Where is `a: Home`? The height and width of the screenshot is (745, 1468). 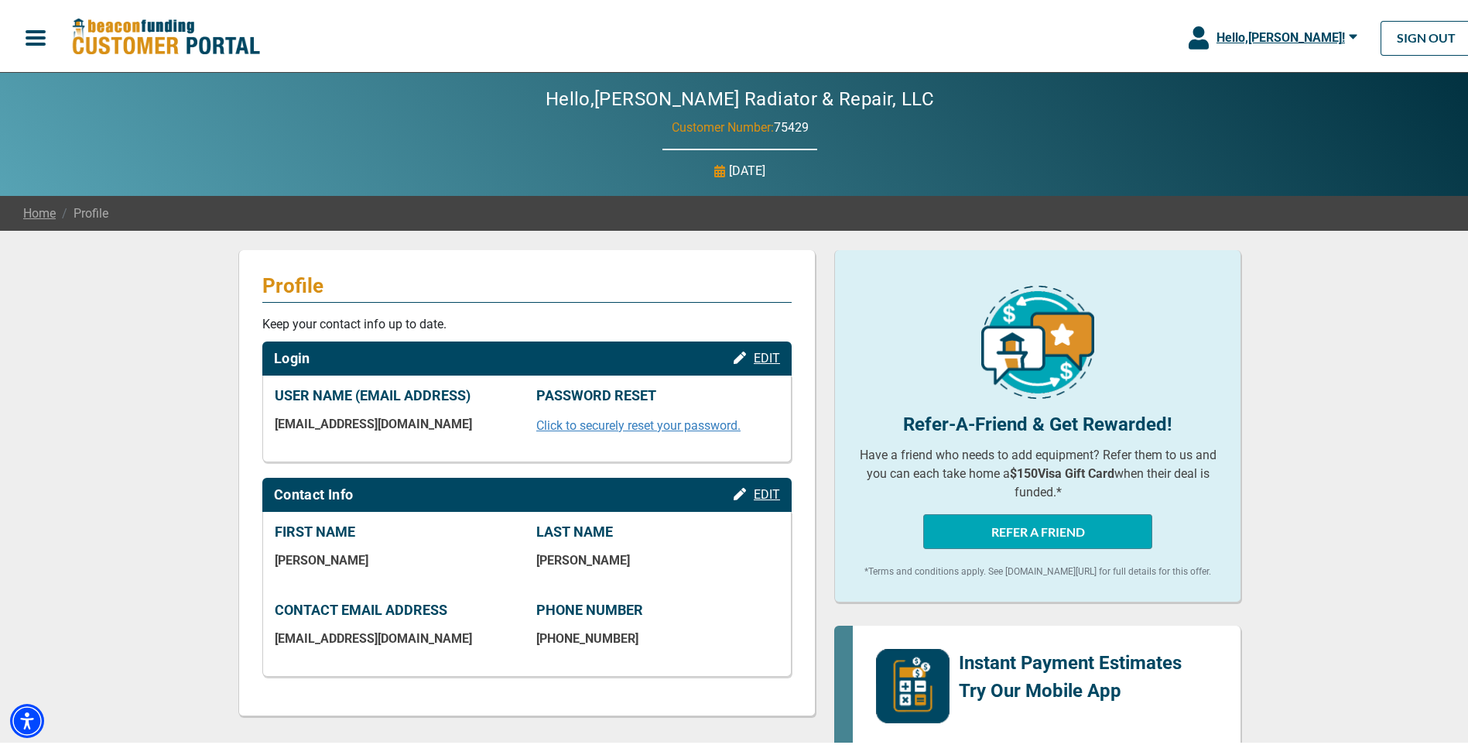 a: Home is located at coordinates (39, 211).